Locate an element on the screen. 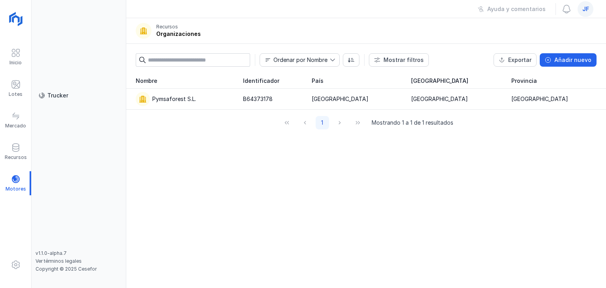 The width and height of the screenshot is (606, 288). a: Ver términos legales is located at coordinates (58, 261).